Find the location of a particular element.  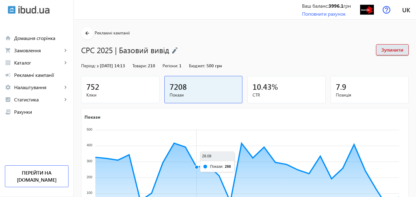

span: Каталог is located at coordinates (38, 63).